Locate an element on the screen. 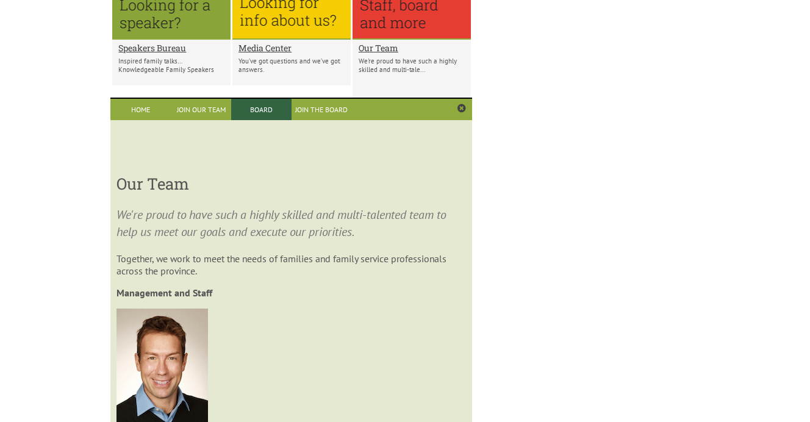  h2: Speakers Bureau is located at coordinates (171, 48).